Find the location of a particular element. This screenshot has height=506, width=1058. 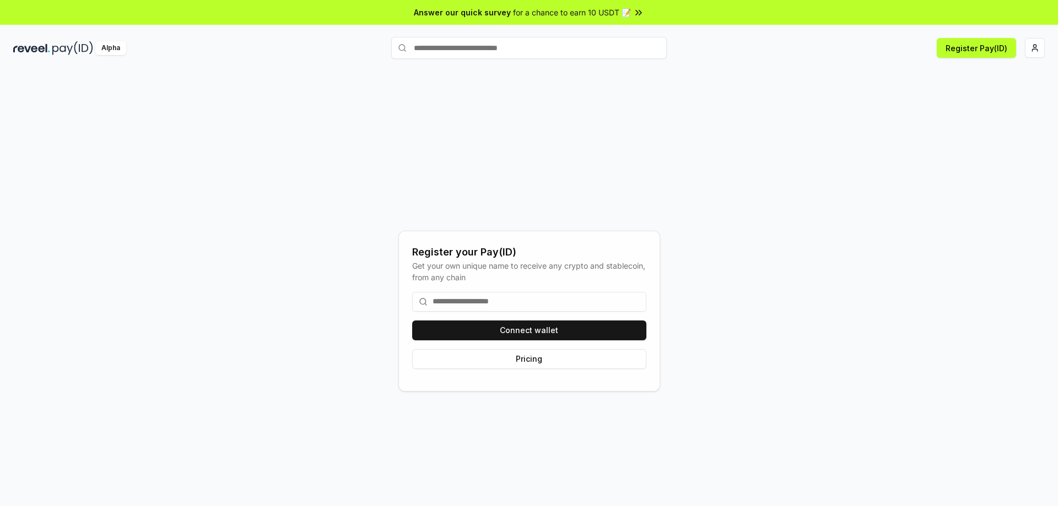

button: Connect wallet is located at coordinates (529, 331).